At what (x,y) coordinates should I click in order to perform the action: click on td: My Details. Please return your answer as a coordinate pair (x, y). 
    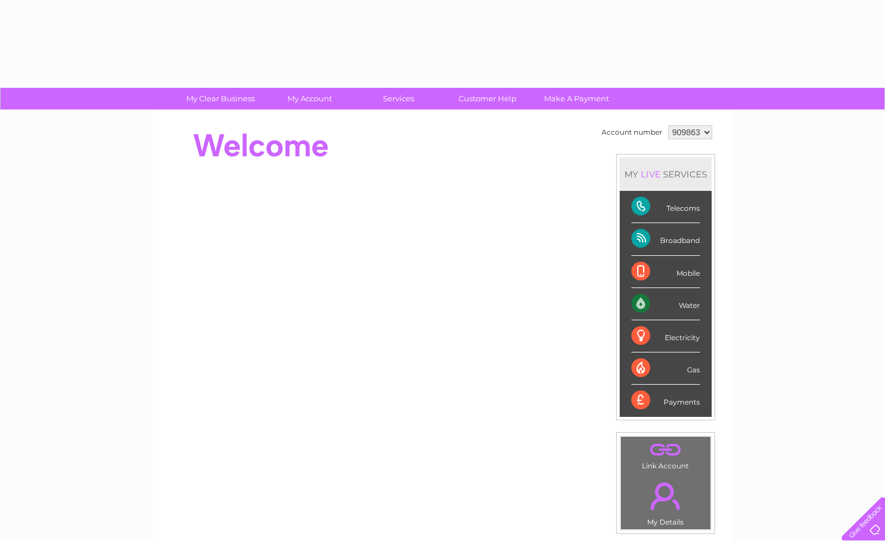
    Looking at the image, I should click on (665, 501).